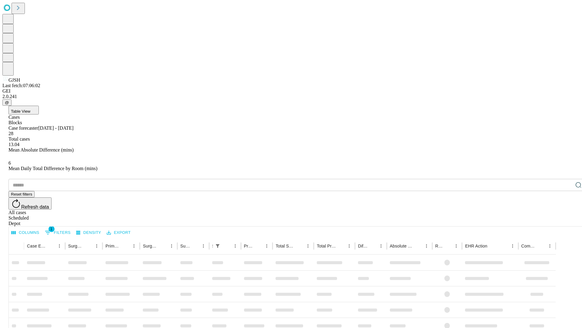 The height and width of the screenshot is (328, 582). What do you see at coordinates (285, 246) in the screenshot?
I see `div: Total Scheduled Duration` at bounding box center [285, 246].